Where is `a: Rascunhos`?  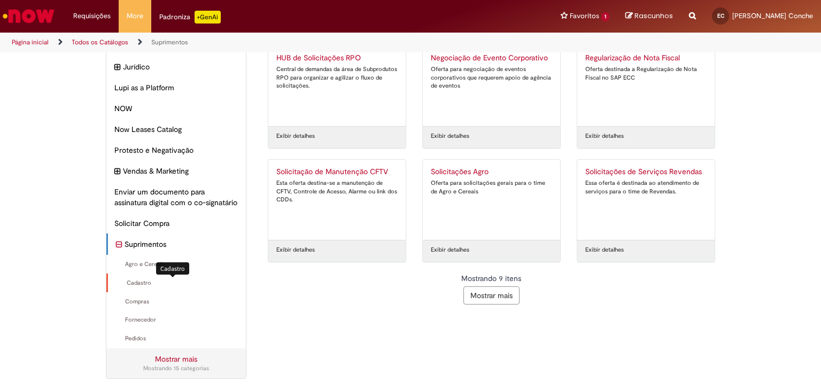 a: Rascunhos is located at coordinates (649, 16).